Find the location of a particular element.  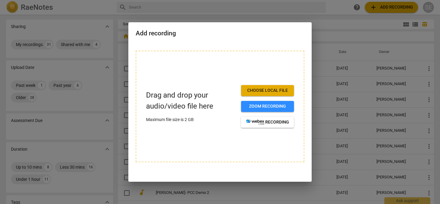

button: recording is located at coordinates (267, 123).